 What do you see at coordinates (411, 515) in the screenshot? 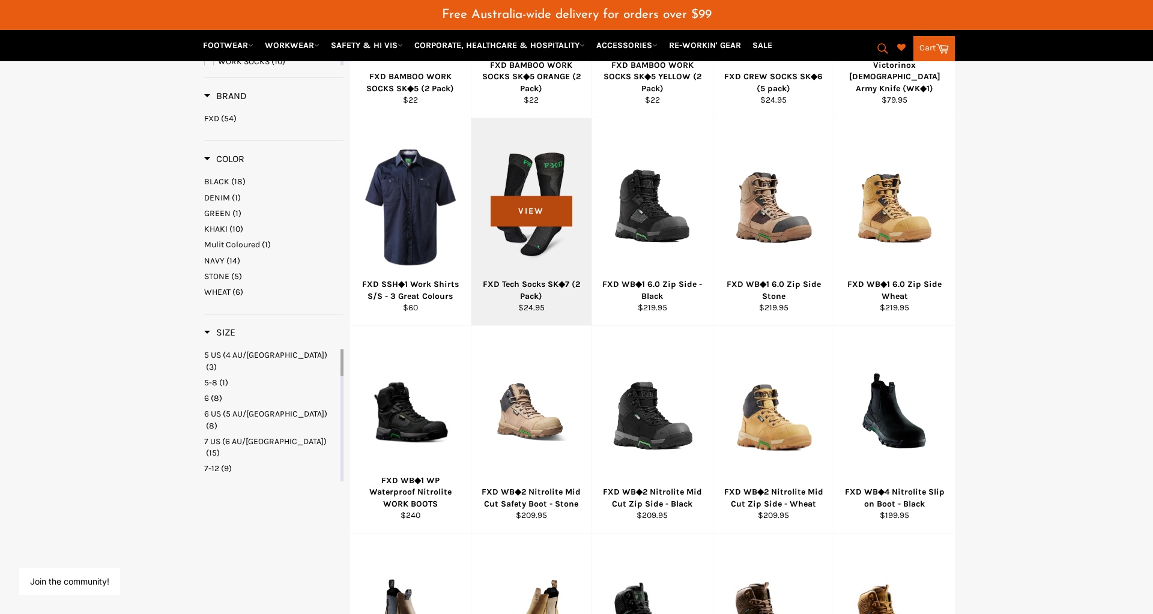
I see `div: $240` at bounding box center [411, 515].